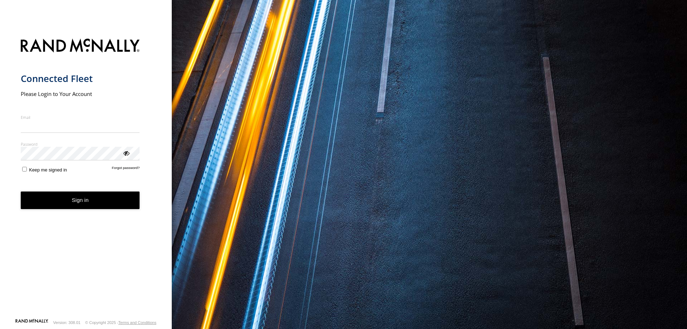 The image size is (687, 329). Describe the element at coordinates (121, 322) in the screenshot. I see `div: © Copyright 2025 -` at that location.